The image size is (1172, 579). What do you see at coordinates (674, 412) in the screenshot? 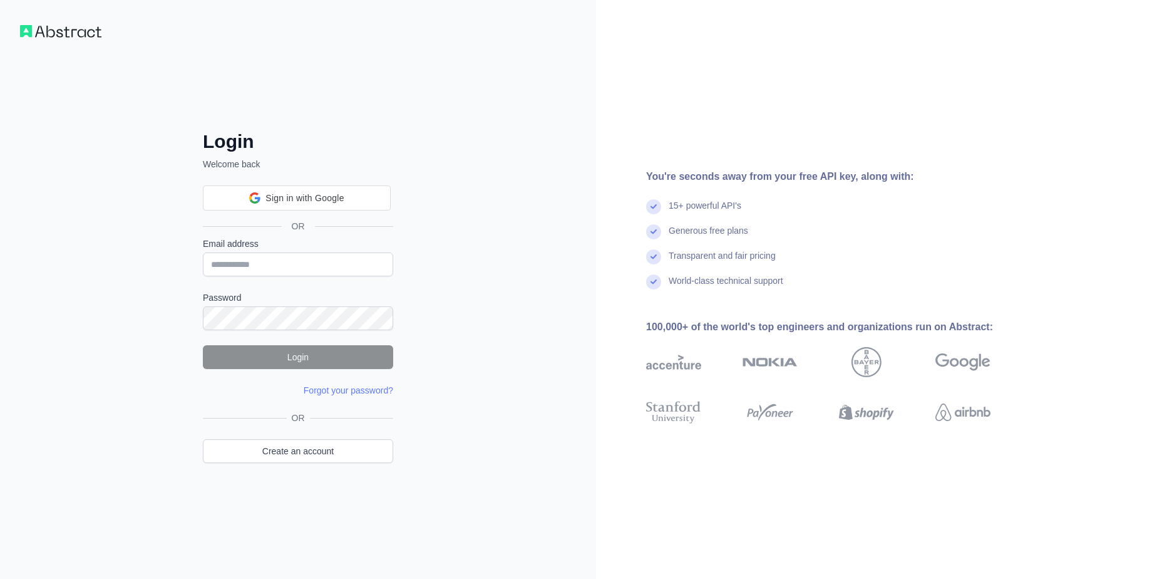
I see `img: stanford university` at bounding box center [674, 412].